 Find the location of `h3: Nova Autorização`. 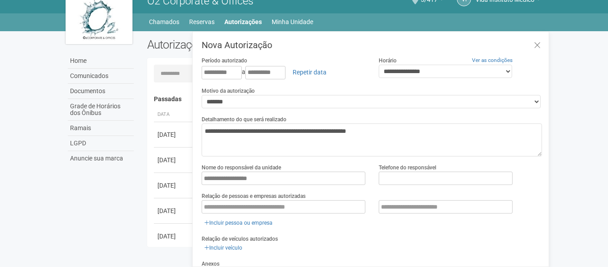

h3: Nova Autorização is located at coordinates (372, 45).